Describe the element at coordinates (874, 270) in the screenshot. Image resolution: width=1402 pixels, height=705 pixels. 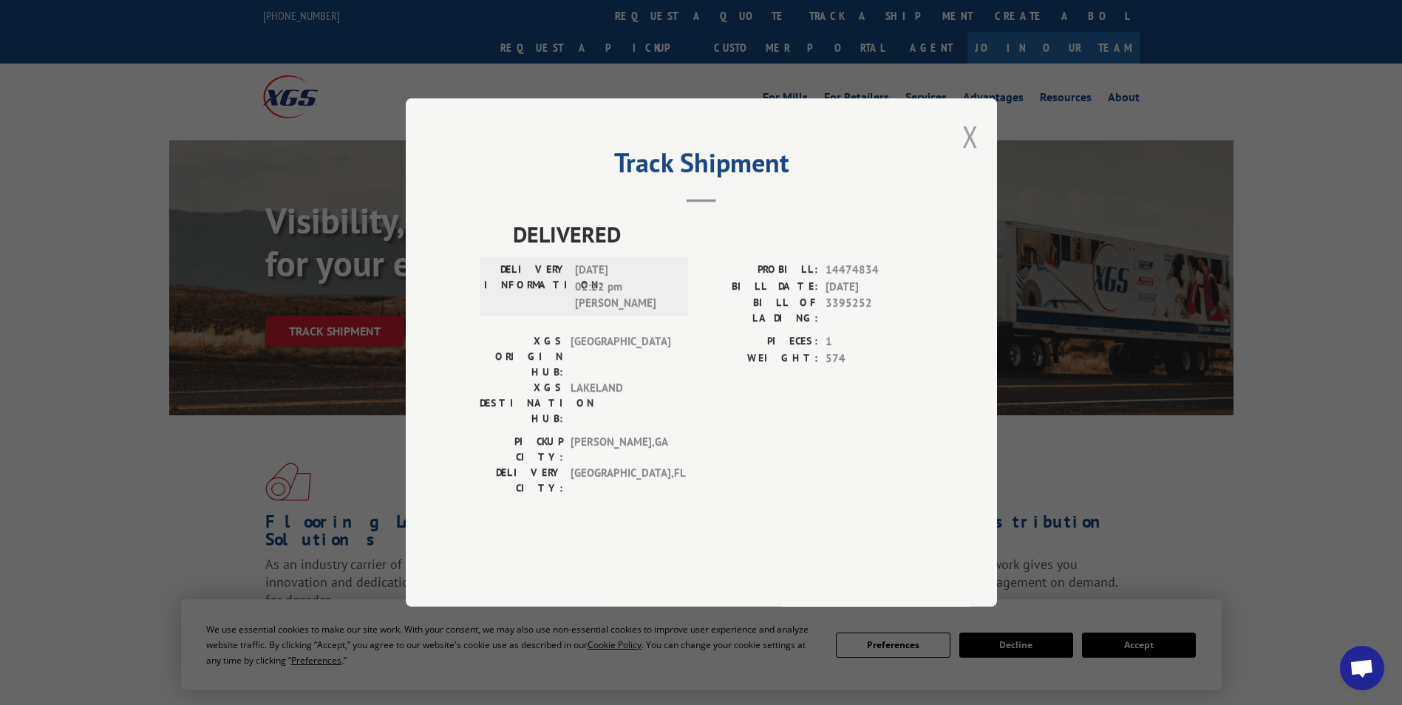
I see `span: 14474834` at that location.